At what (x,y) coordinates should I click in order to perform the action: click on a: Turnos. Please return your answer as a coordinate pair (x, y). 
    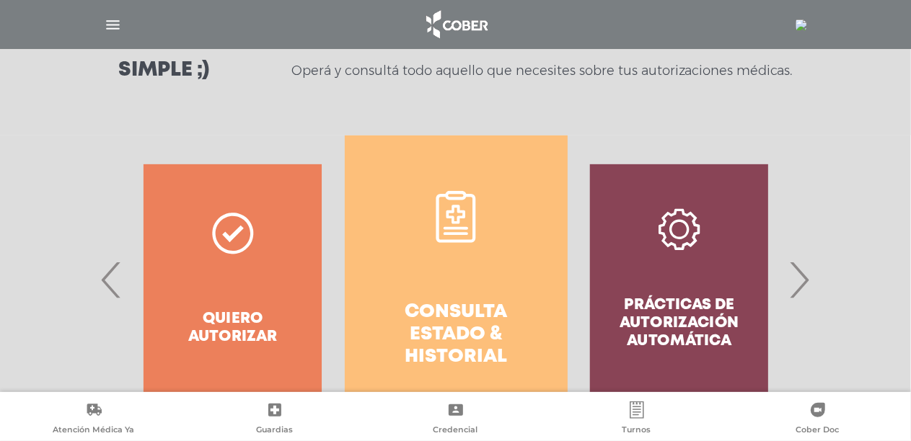
    Looking at the image, I should click on (636, 420).